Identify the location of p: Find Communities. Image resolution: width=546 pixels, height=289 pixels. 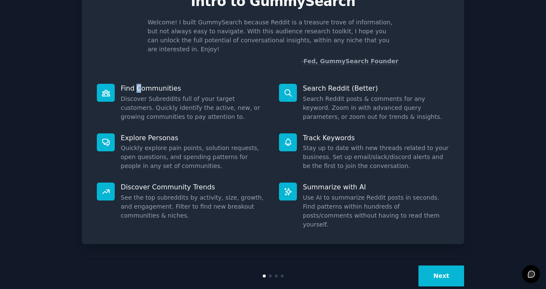
(194, 88).